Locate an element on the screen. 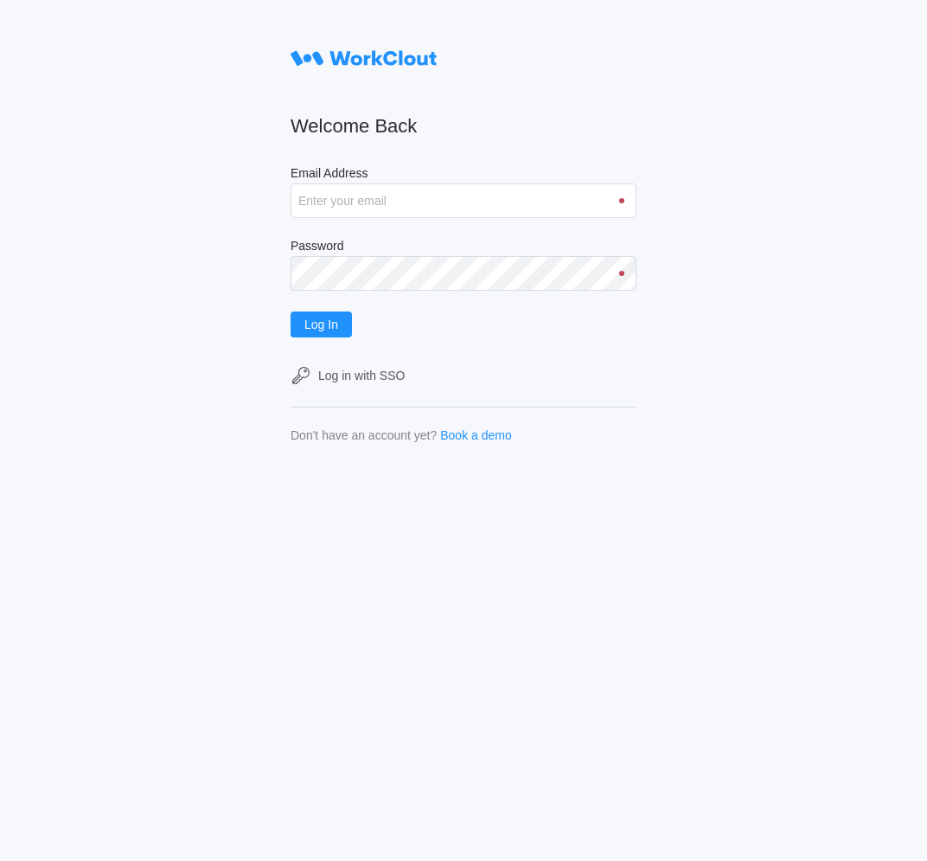 The image size is (927, 861). div: Don't have an account yet? is located at coordinates (363, 435).